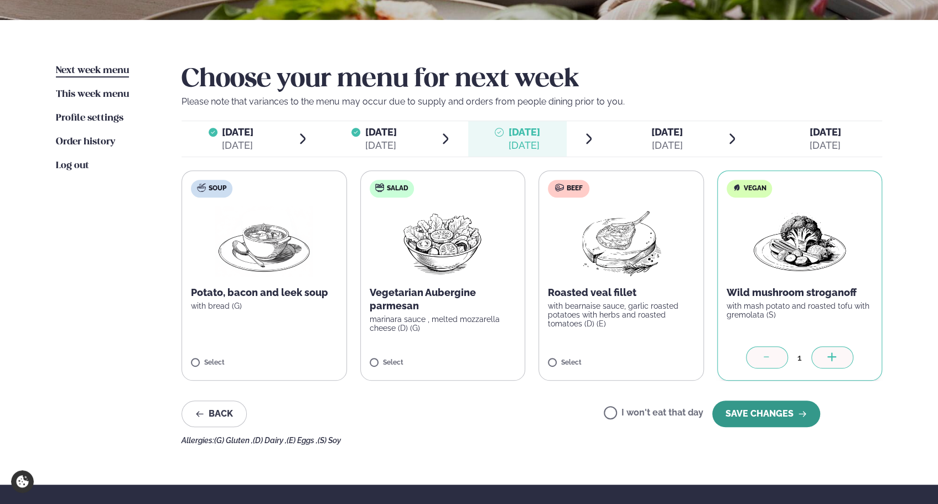 Image resolution: width=938 pixels, height=504 pixels. I want to click on p: Please note that variances to the menu may occur due to supply and orders from people dining prio..., so click(532, 102).